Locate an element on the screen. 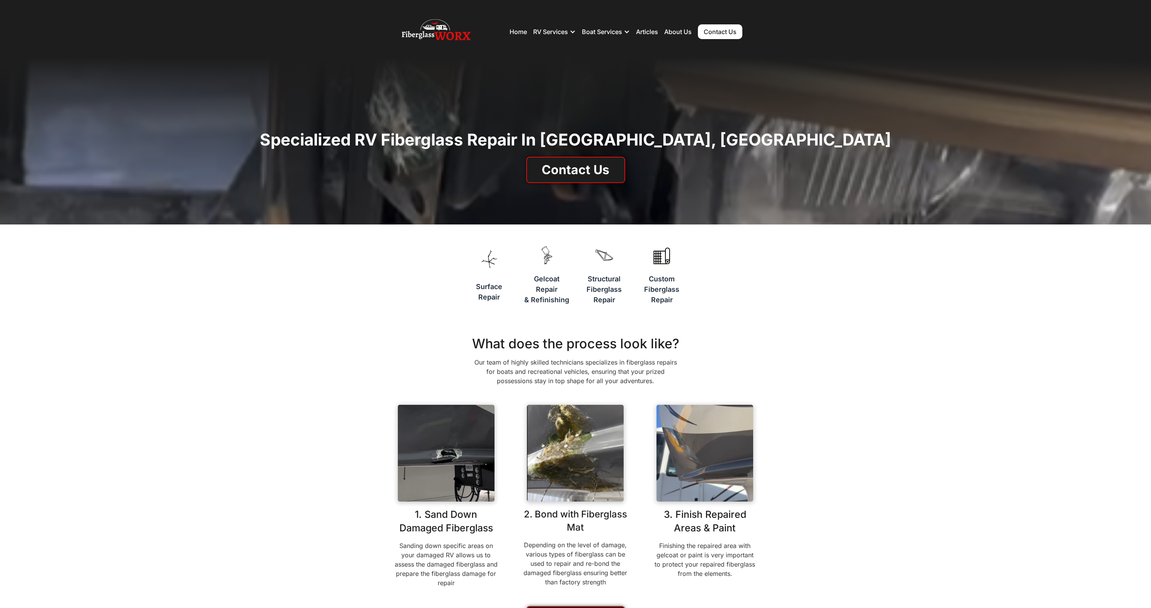  img: Fiberglass Worx - RV and Boat repair, RV Roof, RV and Boat Detailing Company Logo is located at coordinates (436, 32).